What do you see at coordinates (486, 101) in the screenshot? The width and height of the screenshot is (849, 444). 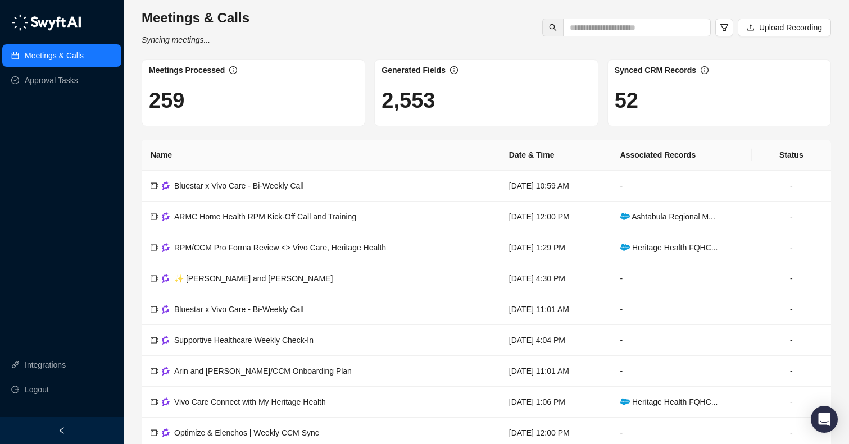 I see `h1: 2,553` at bounding box center [486, 101].